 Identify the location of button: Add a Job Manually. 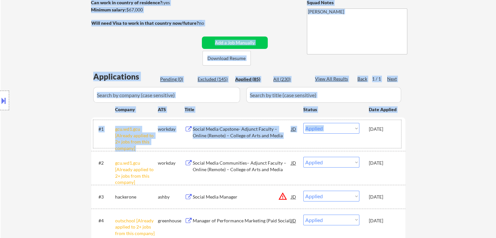
(235, 43).